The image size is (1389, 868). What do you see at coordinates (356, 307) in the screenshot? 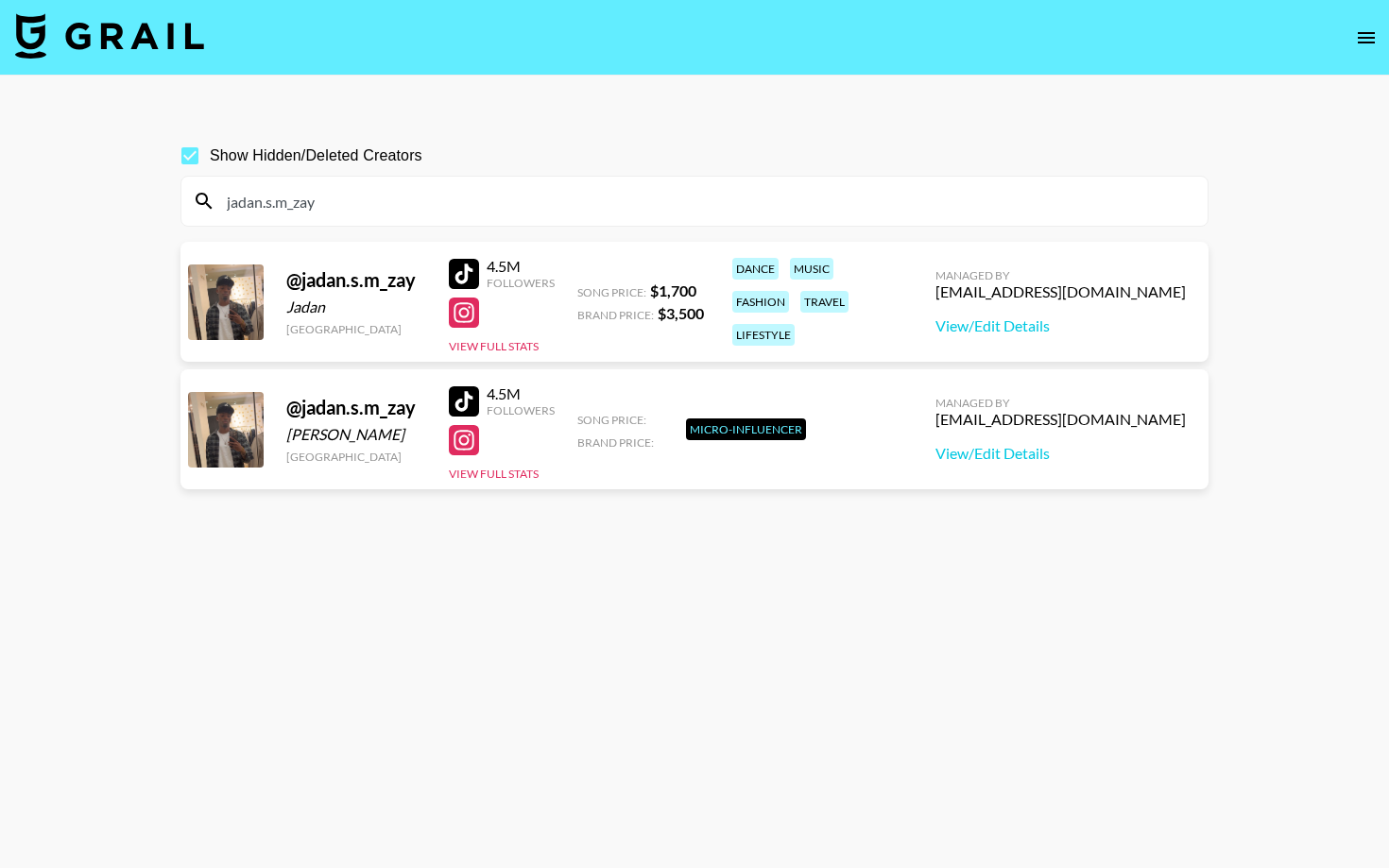
I see `div: Jadan` at bounding box center [356, 307].